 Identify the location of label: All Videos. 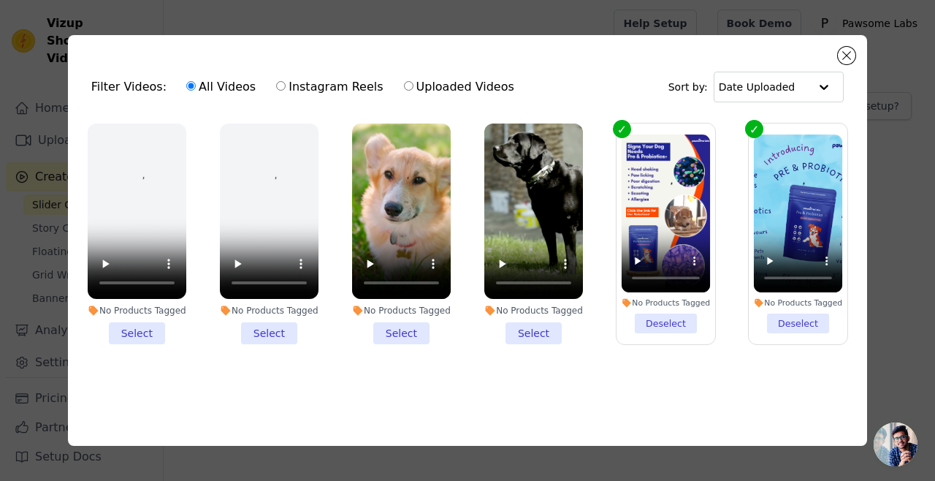
(221, 87).